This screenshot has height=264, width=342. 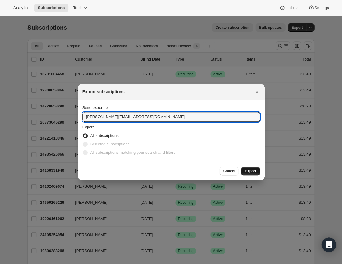 I want to click on button: Export, so click(x=251, y=171).